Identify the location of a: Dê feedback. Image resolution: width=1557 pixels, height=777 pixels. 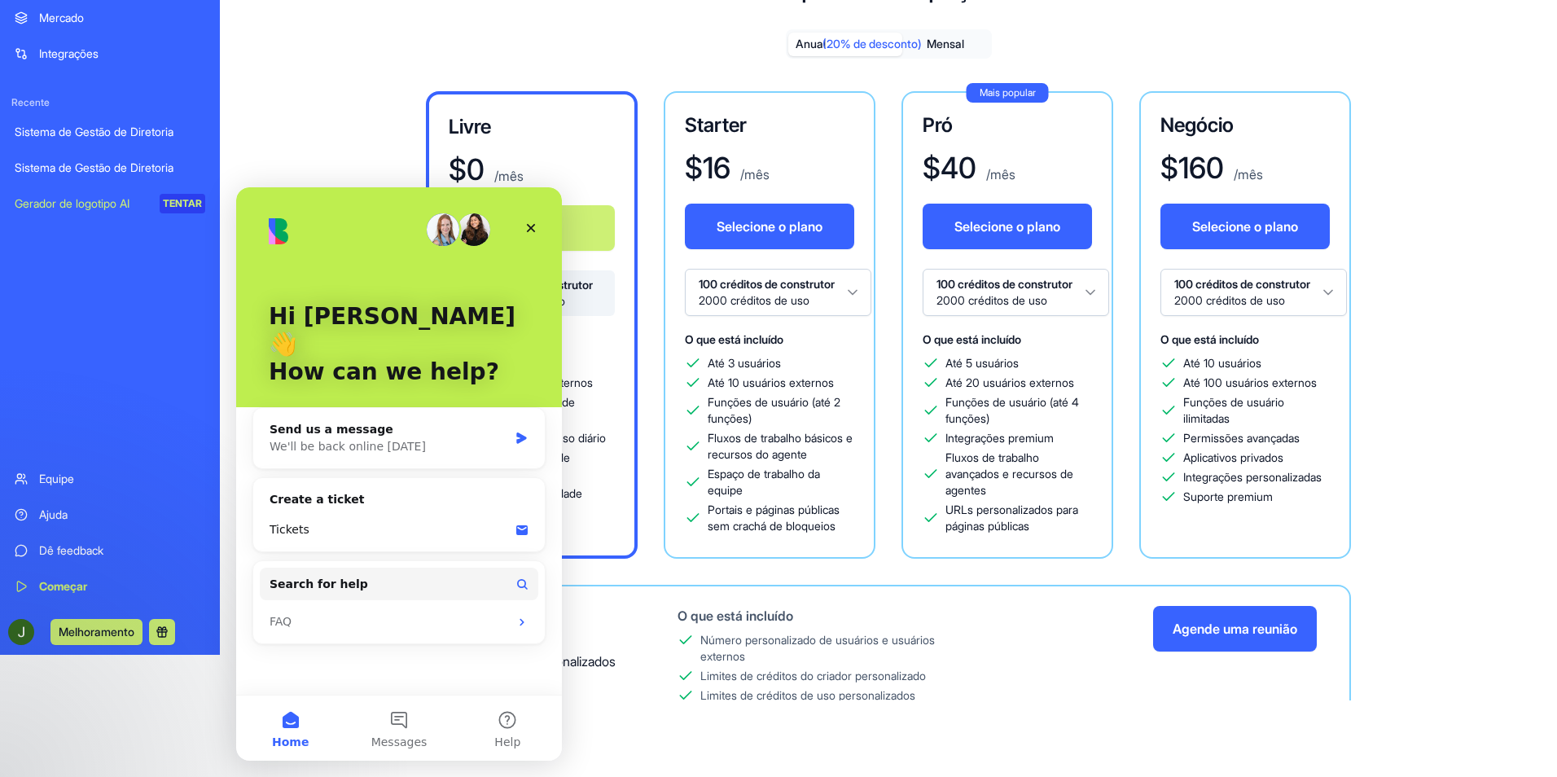
(110, 550).